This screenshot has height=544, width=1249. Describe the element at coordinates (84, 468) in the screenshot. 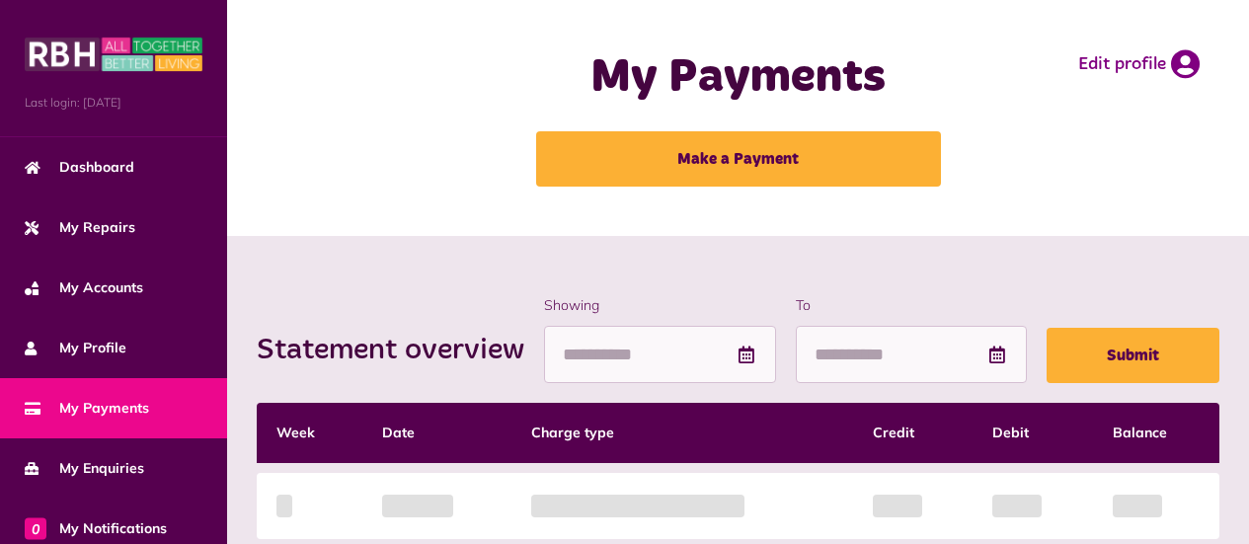

I see `span: My Enquiries` at that location.